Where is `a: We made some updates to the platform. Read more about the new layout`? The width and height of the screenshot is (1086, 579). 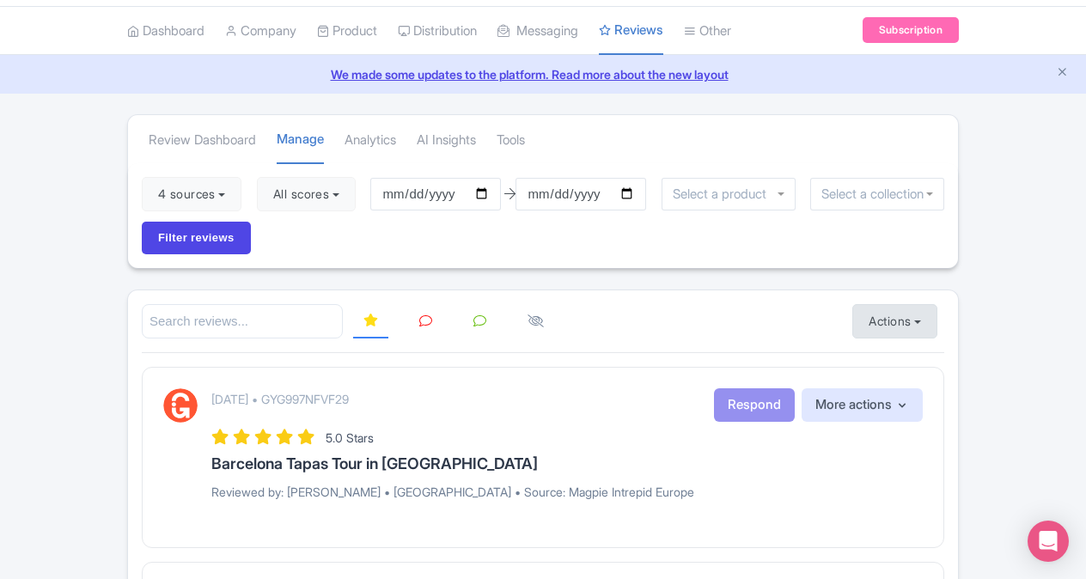 a: We made some updates to the platform. Read more about the new layout is located at coordinates (543, 74).